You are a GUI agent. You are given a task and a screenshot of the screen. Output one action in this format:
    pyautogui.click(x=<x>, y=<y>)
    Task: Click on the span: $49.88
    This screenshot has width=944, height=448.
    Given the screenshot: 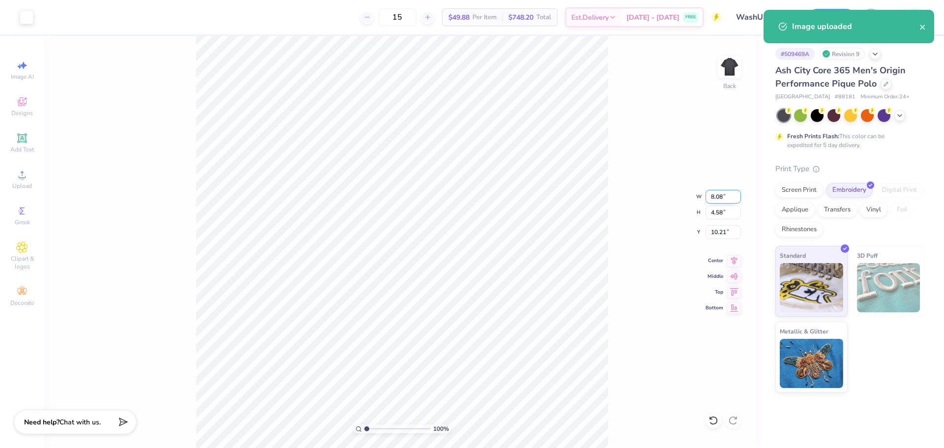 What is the action you would take?
    pyautogui.click(x=459, y=17)
    